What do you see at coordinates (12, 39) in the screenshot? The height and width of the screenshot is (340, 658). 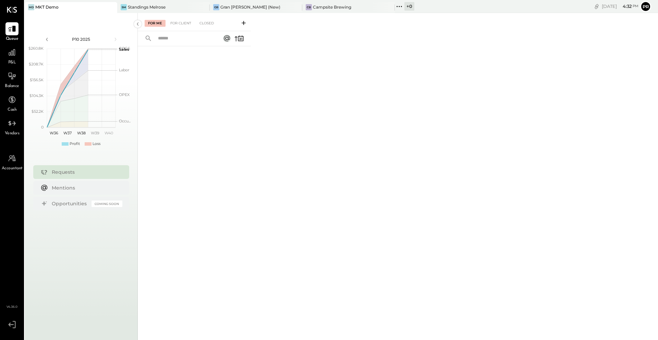 I see `span: Queue` at bounding box center [12, 39].